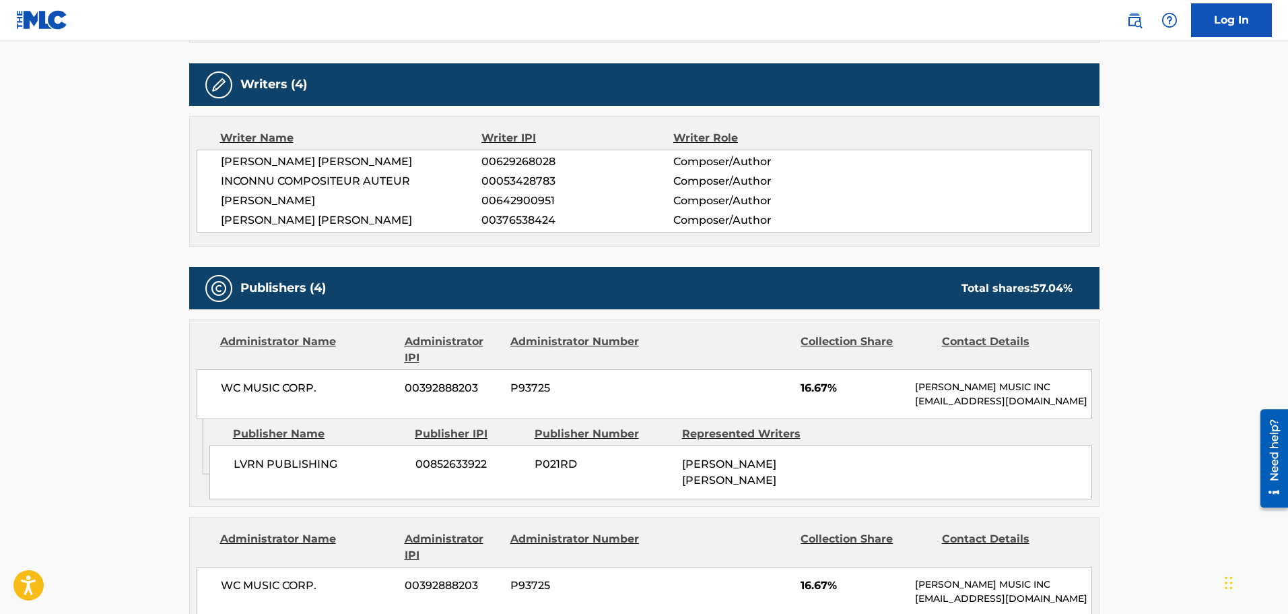  I want to click on div: Drag, so click(1229, 583).